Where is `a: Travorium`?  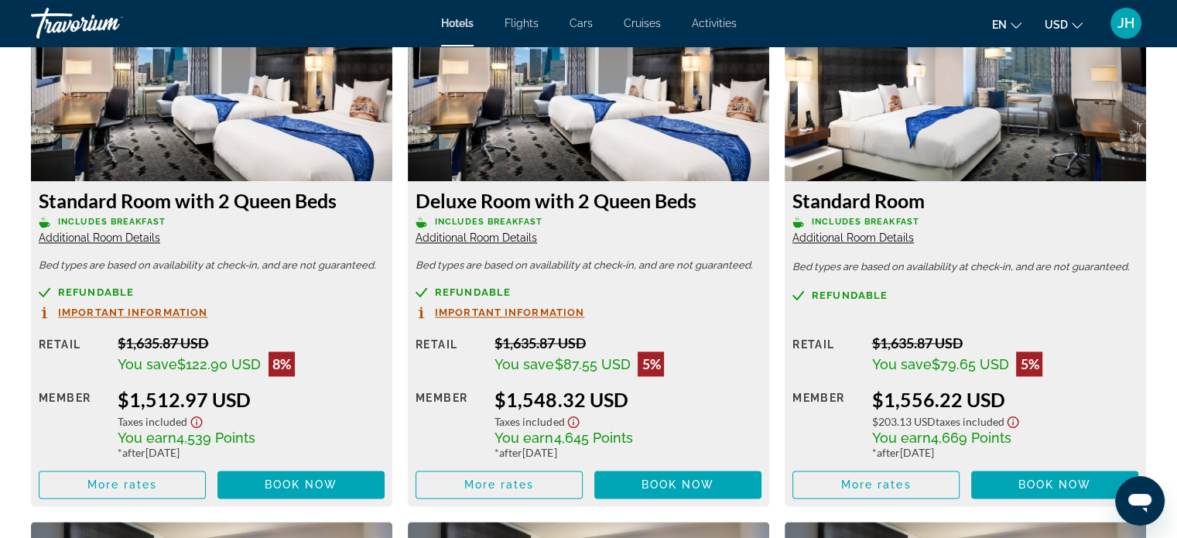
a: Travorium is located at coordinates (108, 23).